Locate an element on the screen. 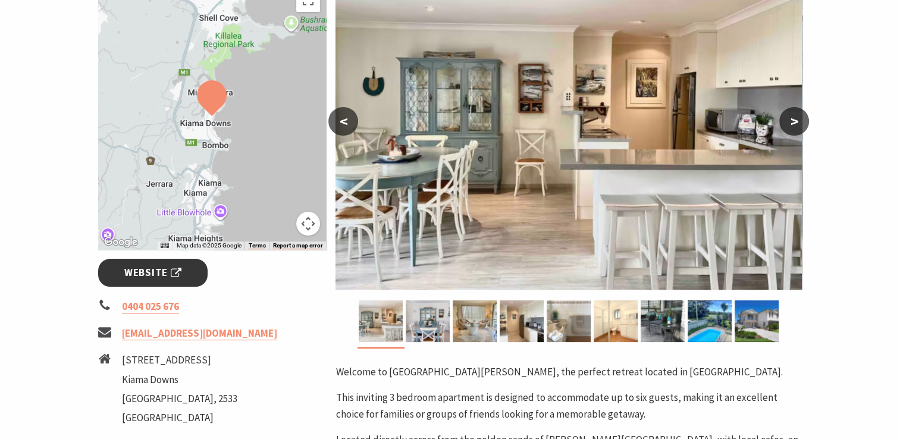  p: This inviting 3 bedroom apartment is designed to accommodate up to six guests, making it an excel... is located at coordinates (569, 406).